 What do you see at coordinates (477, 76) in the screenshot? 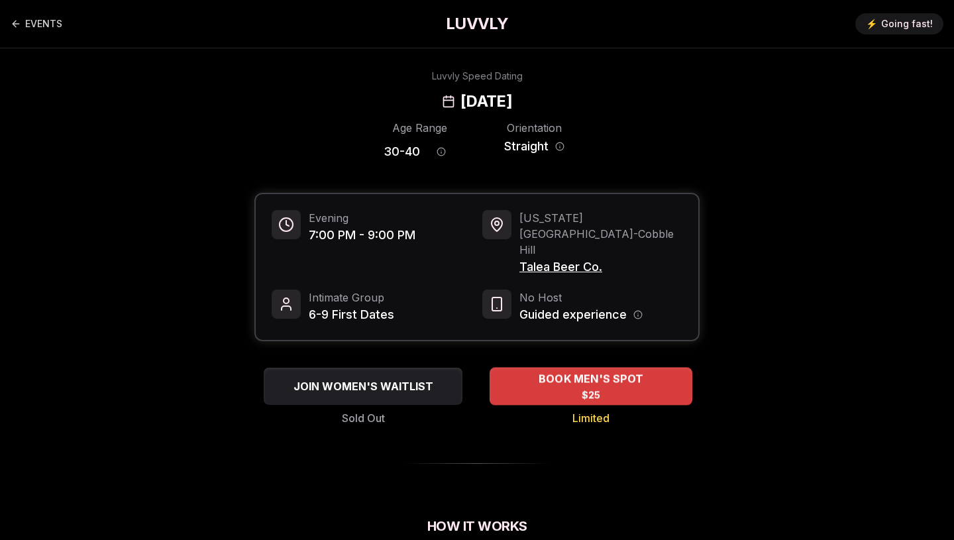
I see `div: Luvvly Speed Dating` at bounding box center [477, 76].